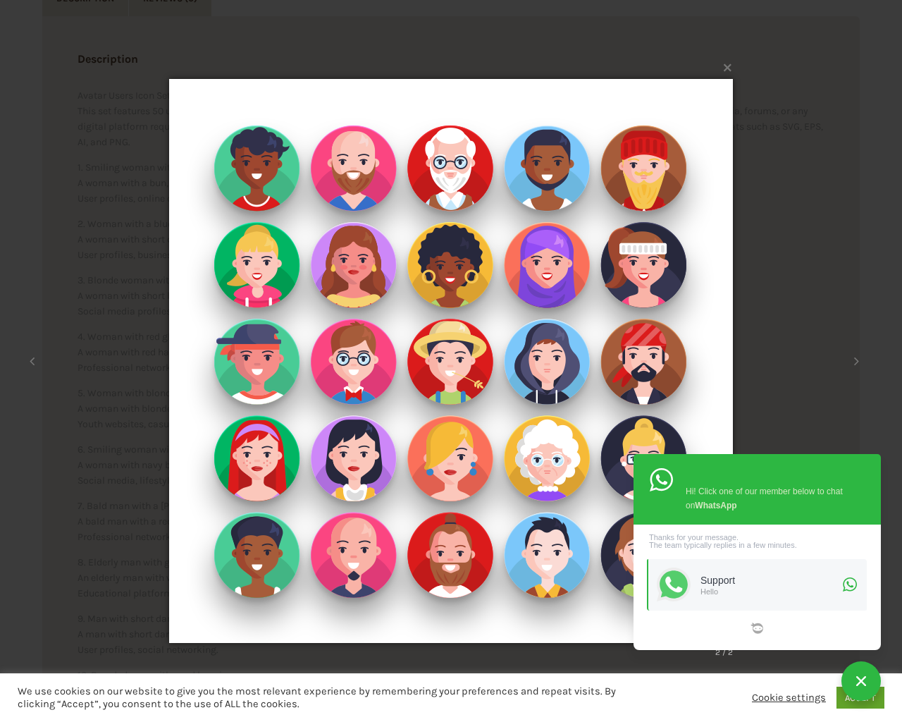  Describe the element at coordinates (770, 580) in the screenshot. I see `div: Support` at that location.